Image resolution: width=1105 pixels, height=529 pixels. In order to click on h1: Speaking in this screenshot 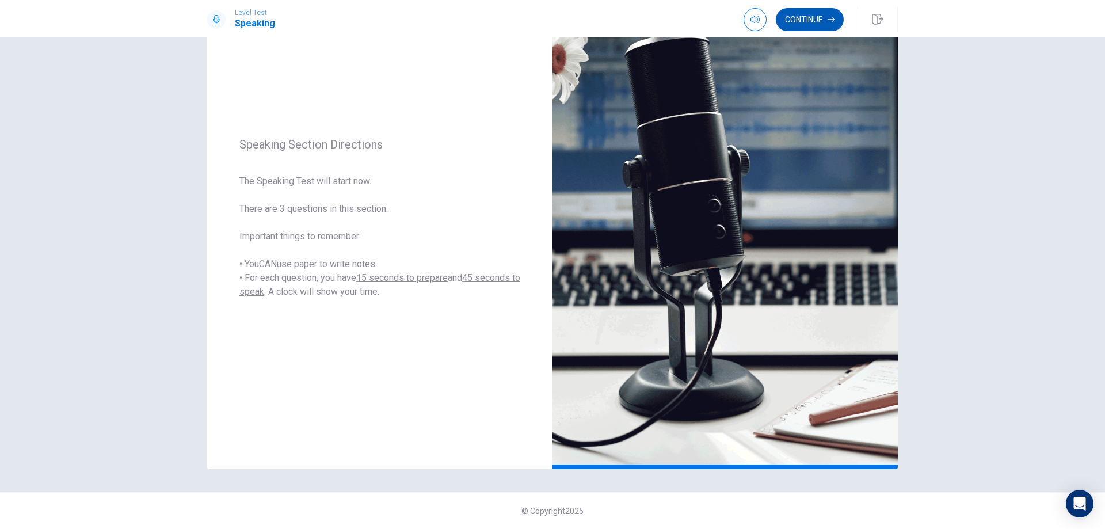, I will do `click(255, 24)`.